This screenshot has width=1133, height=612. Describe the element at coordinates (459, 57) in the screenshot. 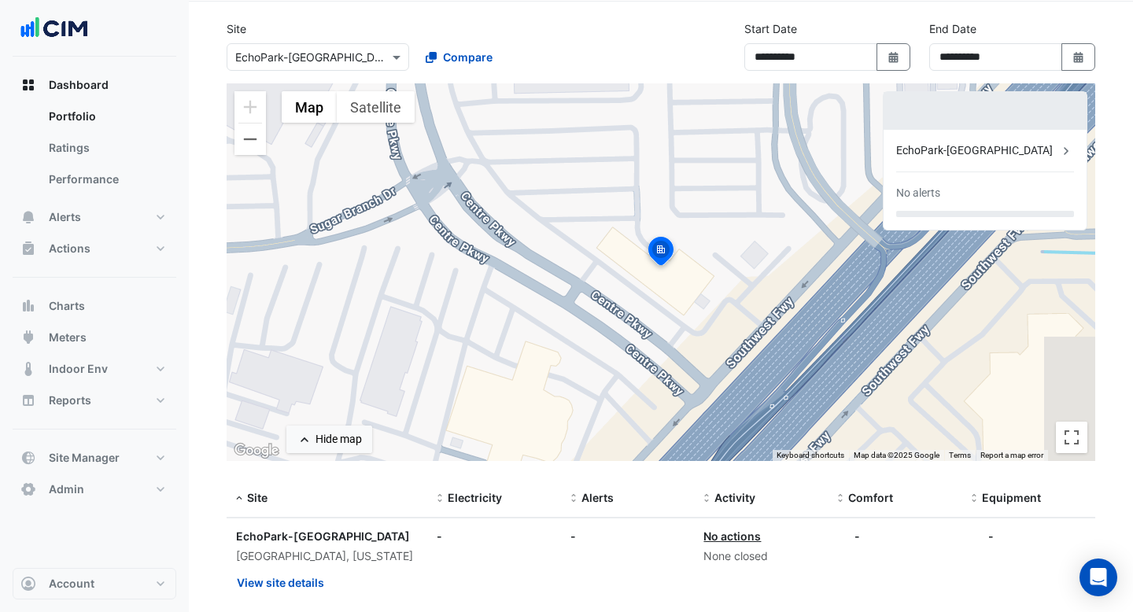

I see `button: Compare` at that location.